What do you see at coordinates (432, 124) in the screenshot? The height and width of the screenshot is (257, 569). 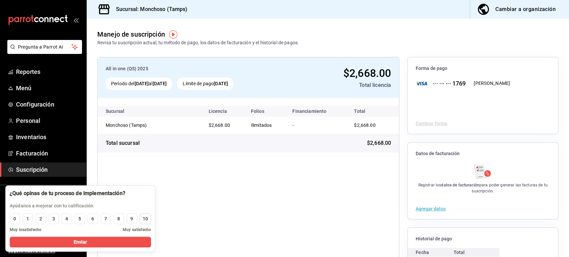 I see `button: Cambiar forma` at bounding box center [432, 124].